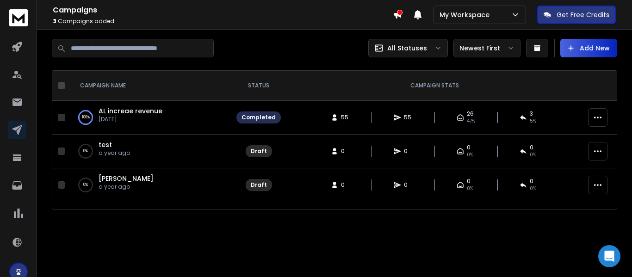  Describe the element at coordinates (105, 145) in the screenshot. I see `a: test` at that location.